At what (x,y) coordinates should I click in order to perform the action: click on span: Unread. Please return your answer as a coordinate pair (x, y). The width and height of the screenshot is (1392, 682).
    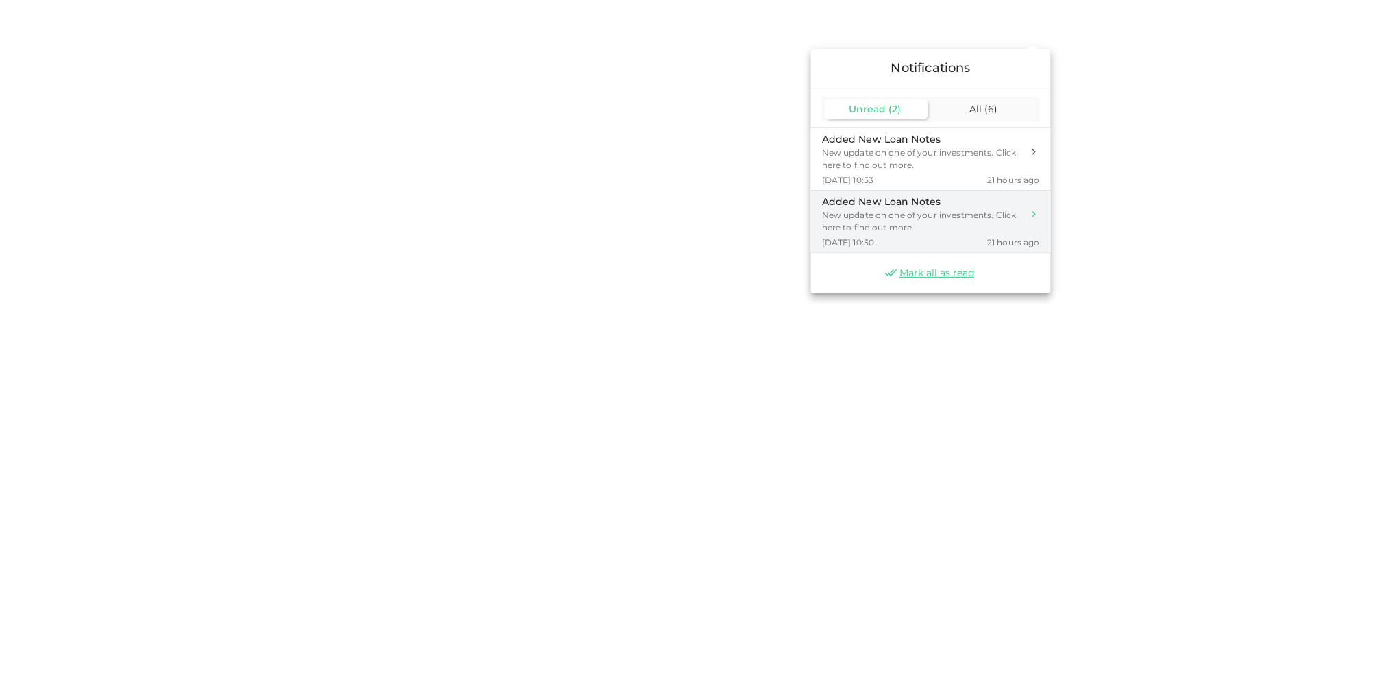
    Looking at the image, I should click on (868, 109).